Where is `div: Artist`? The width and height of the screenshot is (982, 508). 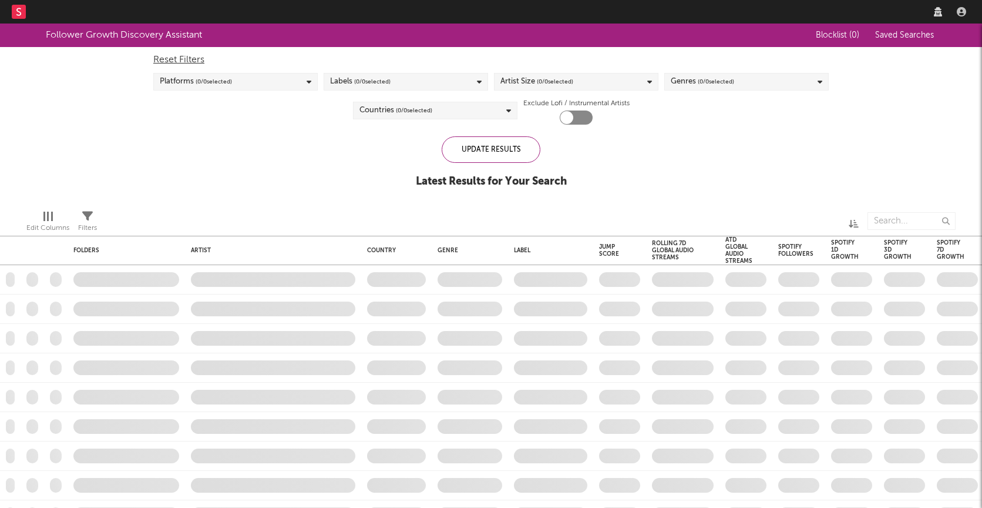 div: Artist is located at coordinates (270, 250).